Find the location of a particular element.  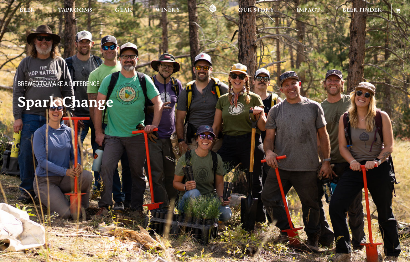

span: Brewed to make a difference is located at coordinates (59, 85).